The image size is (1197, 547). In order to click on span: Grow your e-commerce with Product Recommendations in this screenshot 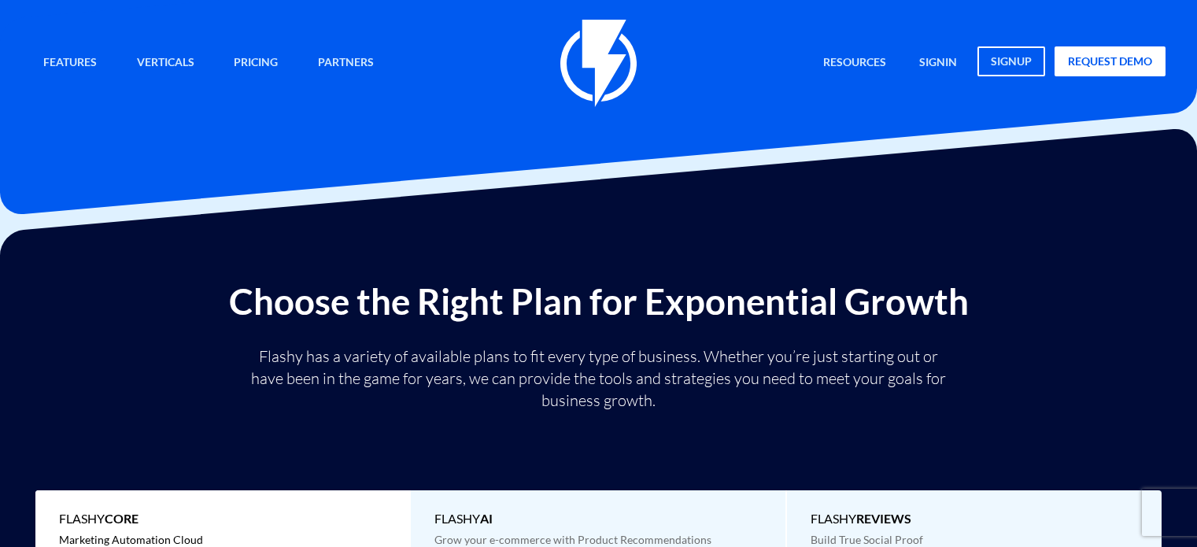, I will do `click(573, 539)`.